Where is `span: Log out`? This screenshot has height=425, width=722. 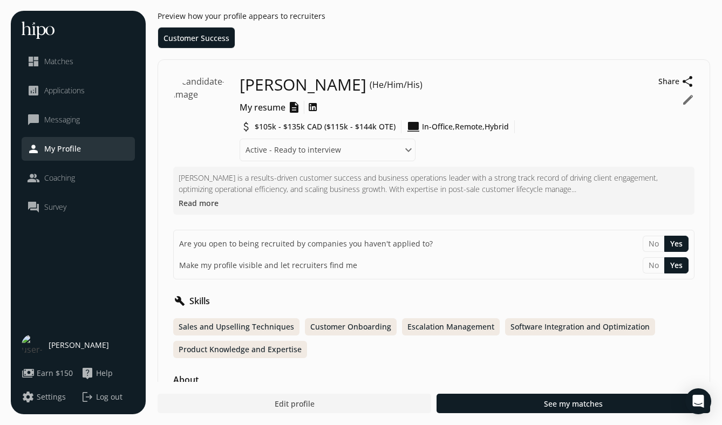
span: Log out is located at coordinates (109, 397).